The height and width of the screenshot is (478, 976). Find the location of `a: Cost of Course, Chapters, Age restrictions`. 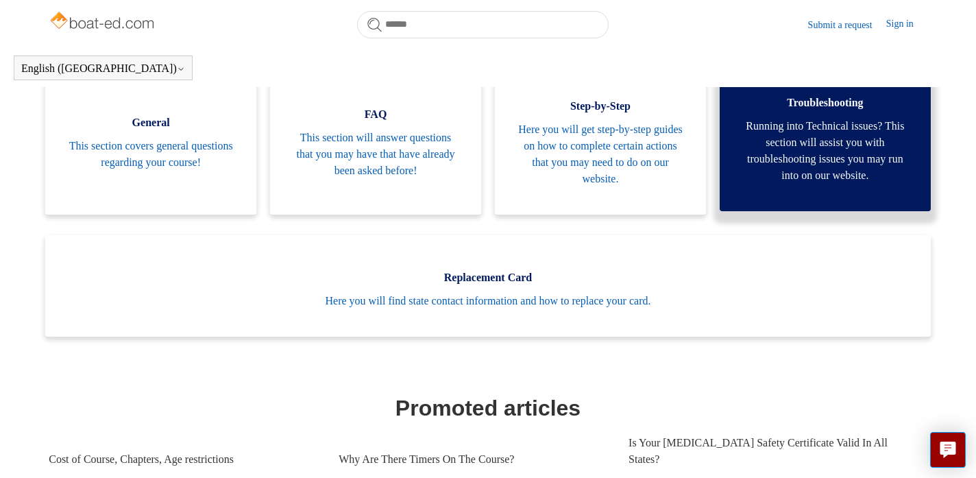

a: Cost of Course, Chapters, Age restrictions is located at coordinates (183, 459).